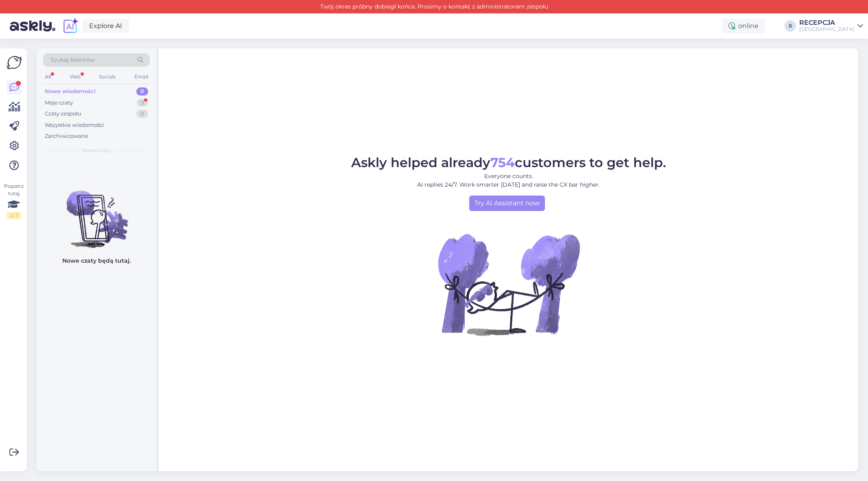 This screenshot has width=868, height=481. What do you see at coordinates (826, 23) in the screenshot?
I see `div: RECEPCJA` at bounding box center [826, 23].